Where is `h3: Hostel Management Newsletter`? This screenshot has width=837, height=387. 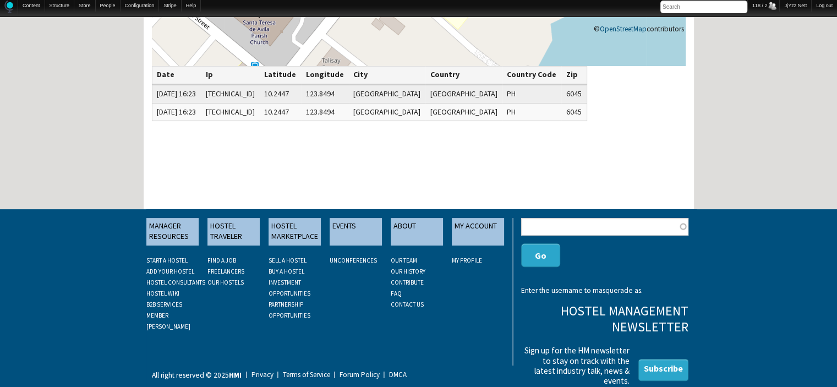 h3: Hostel Management Newsletter is located at coordinates (605, 319).